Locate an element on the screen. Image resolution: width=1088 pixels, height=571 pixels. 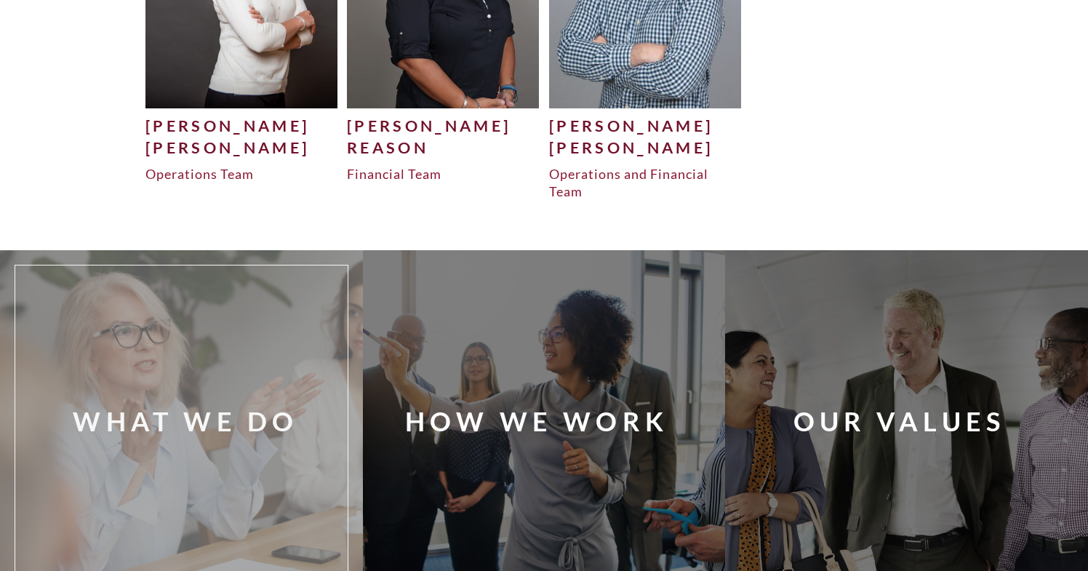
div: How We Work is located at coordinates (537, 421).